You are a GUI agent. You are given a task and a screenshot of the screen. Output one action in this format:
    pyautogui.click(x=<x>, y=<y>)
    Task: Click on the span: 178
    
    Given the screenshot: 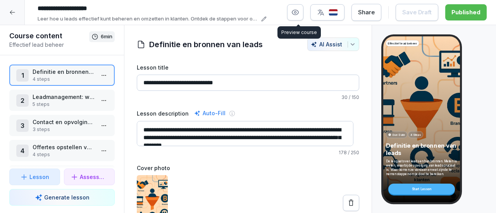 What is the action you would take?
    pyautogui.click(x=342, y=153)
    